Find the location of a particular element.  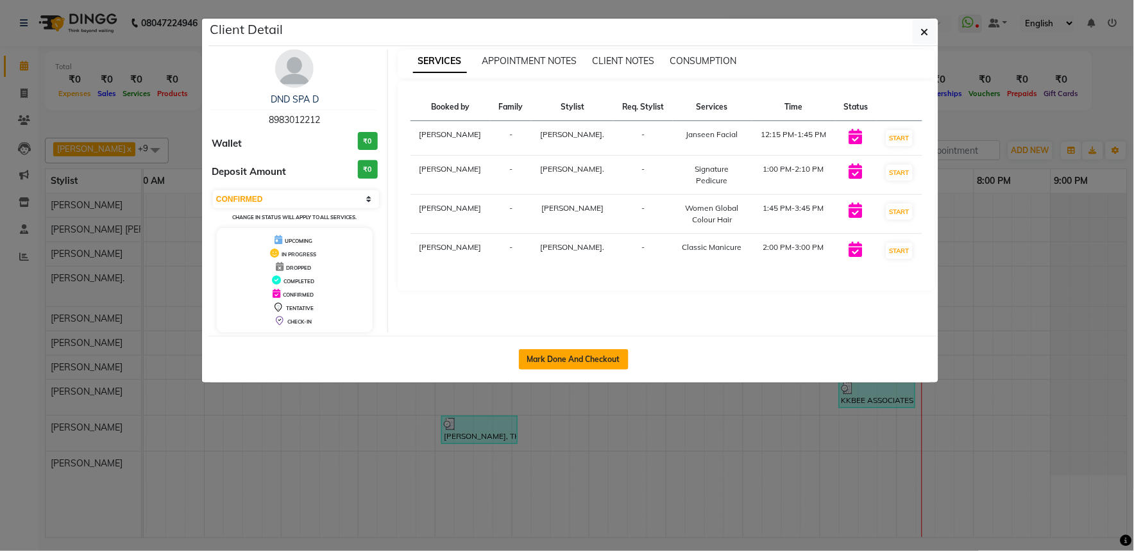

th: Booked by is located at coordinates (450, 107).